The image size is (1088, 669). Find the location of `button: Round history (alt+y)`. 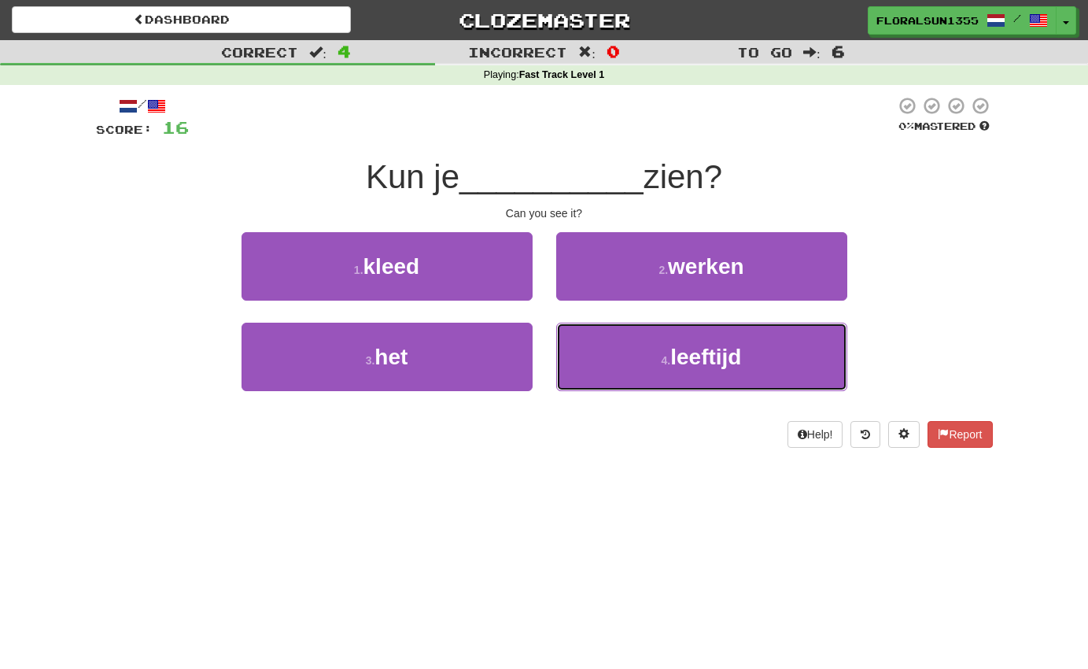

button: Round history (alt+y) is located at coordinates (865, 434).